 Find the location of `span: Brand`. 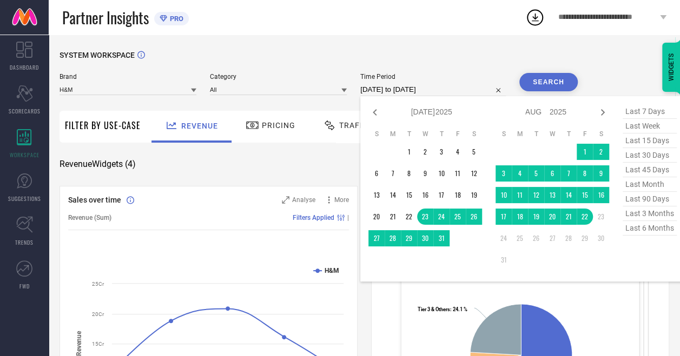

span: Brand is located at coordinates (128, 77).